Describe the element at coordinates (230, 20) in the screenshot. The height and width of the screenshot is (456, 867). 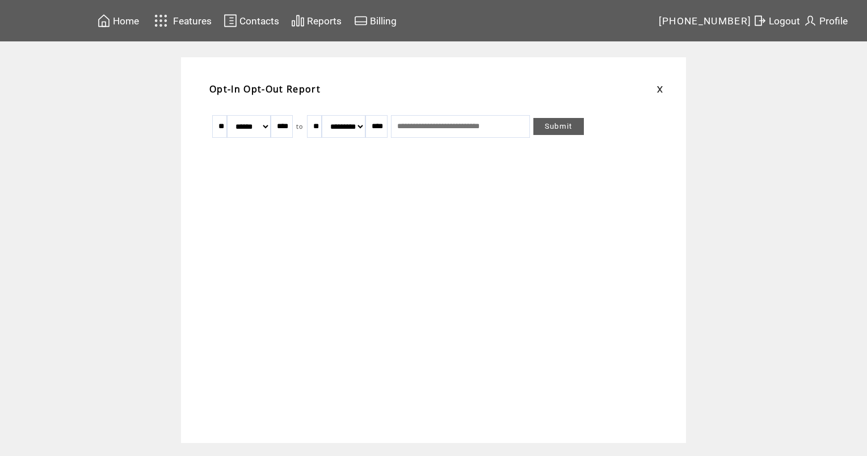
I see `img: contacts.svg` at that location.